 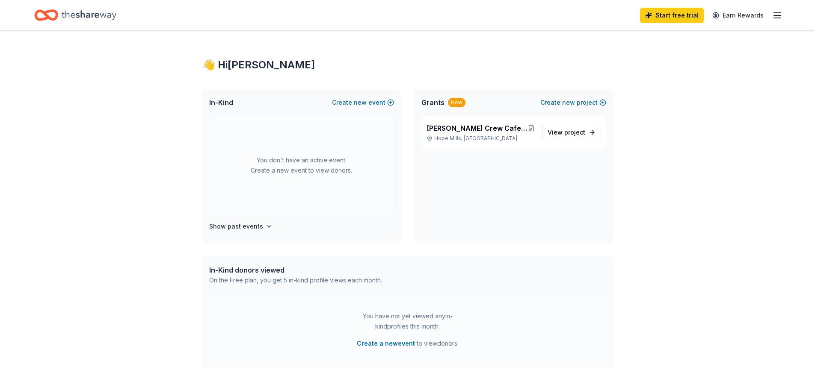 What do you see at coordinates (407, 344) in the screenshot?
I see `span: to view donors .` at bounding box center [407, 344].